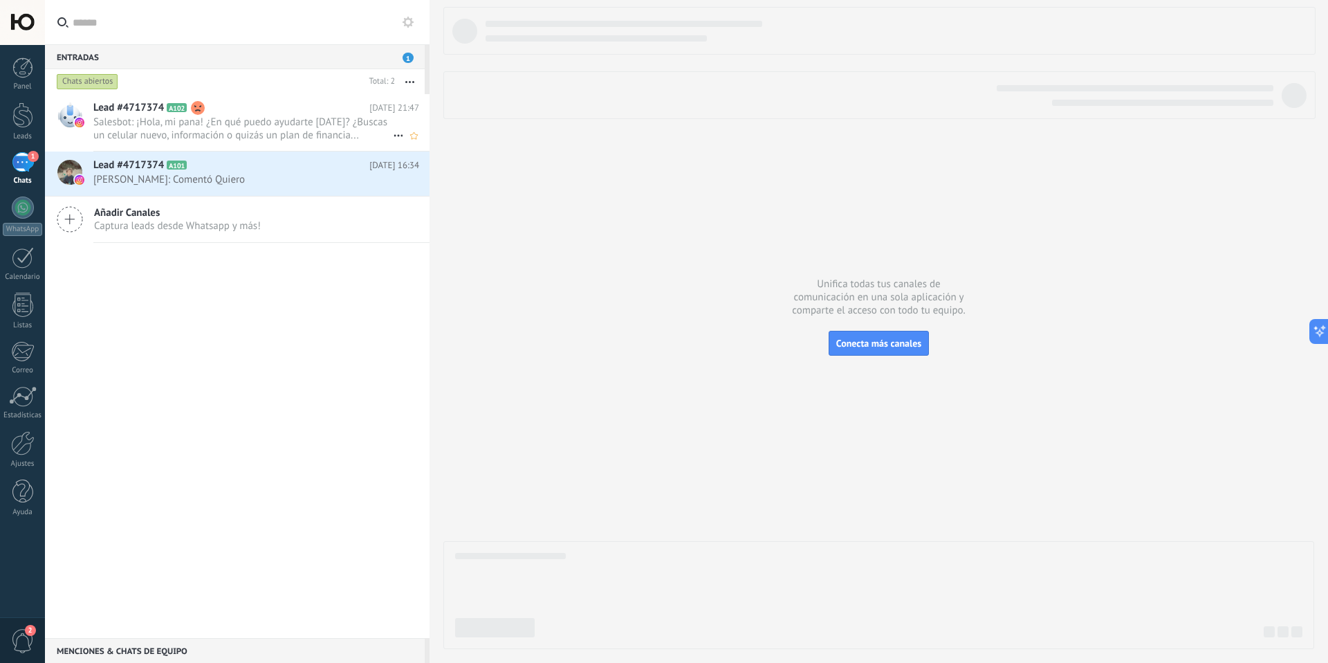 This screenshot has width=1328, height=663. I want to click on div: Chats abiertos, so click(87, 82).